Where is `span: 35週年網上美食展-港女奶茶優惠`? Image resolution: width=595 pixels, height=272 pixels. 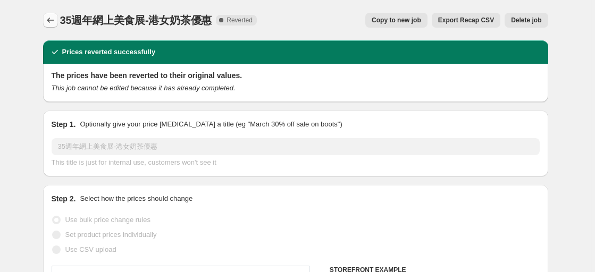
span: 35週年網上美食展-港女奶茶優惠 is located at coordinates (136, 20).